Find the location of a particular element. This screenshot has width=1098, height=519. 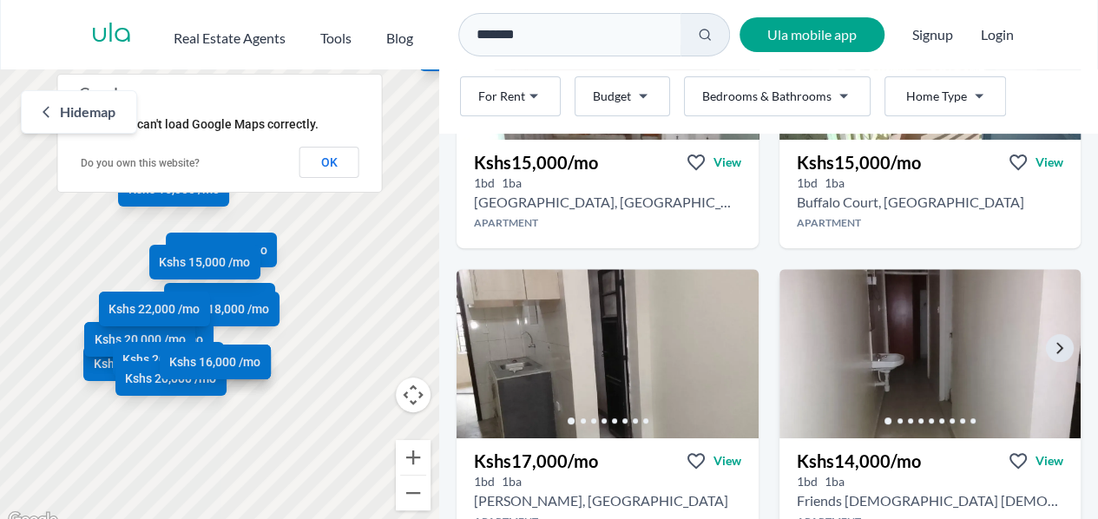

button: Real Estate Agents is located at coordinates (229, 35).